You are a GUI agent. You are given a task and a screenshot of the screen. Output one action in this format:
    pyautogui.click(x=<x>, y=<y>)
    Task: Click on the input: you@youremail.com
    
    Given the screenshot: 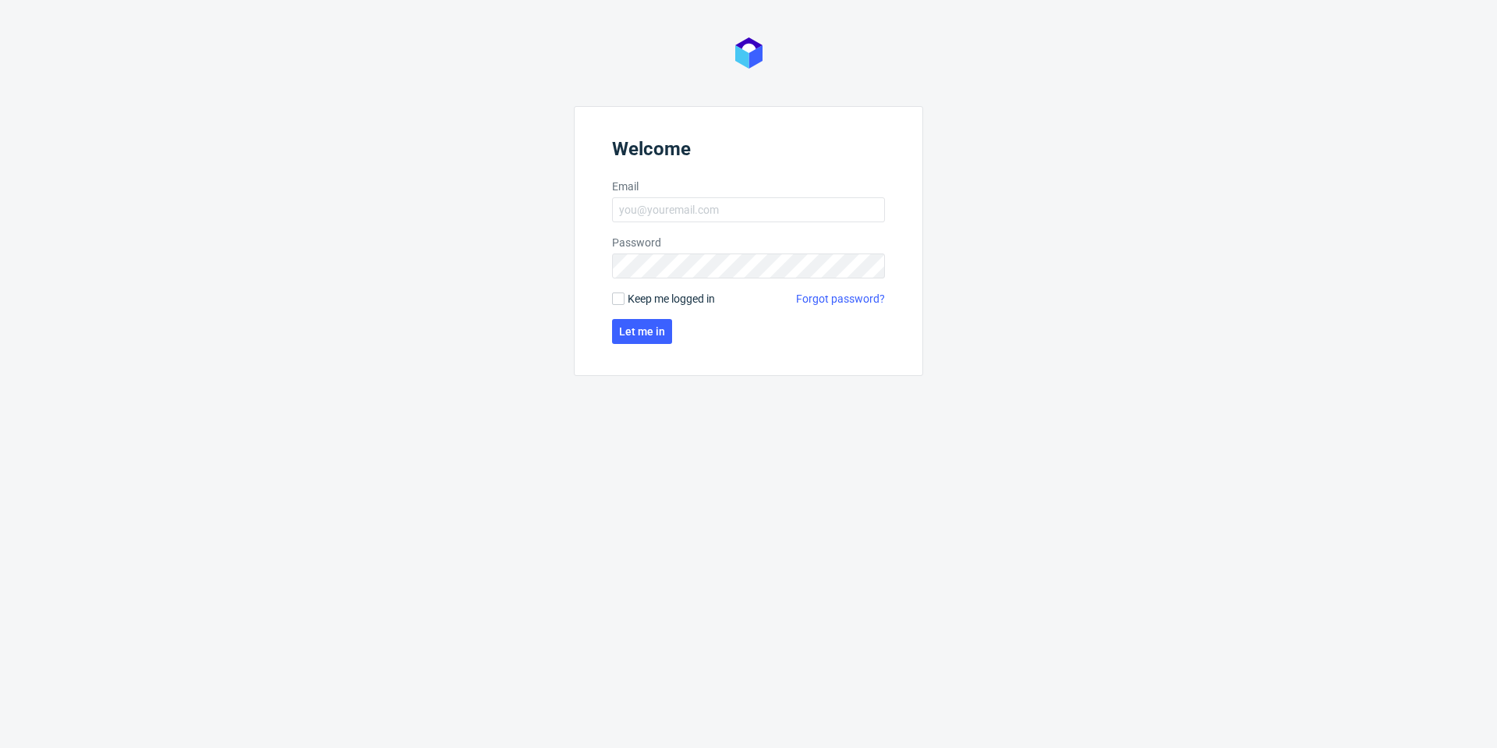 What is the action you would take?
    pyautogui.click(x=749, y=210)
    